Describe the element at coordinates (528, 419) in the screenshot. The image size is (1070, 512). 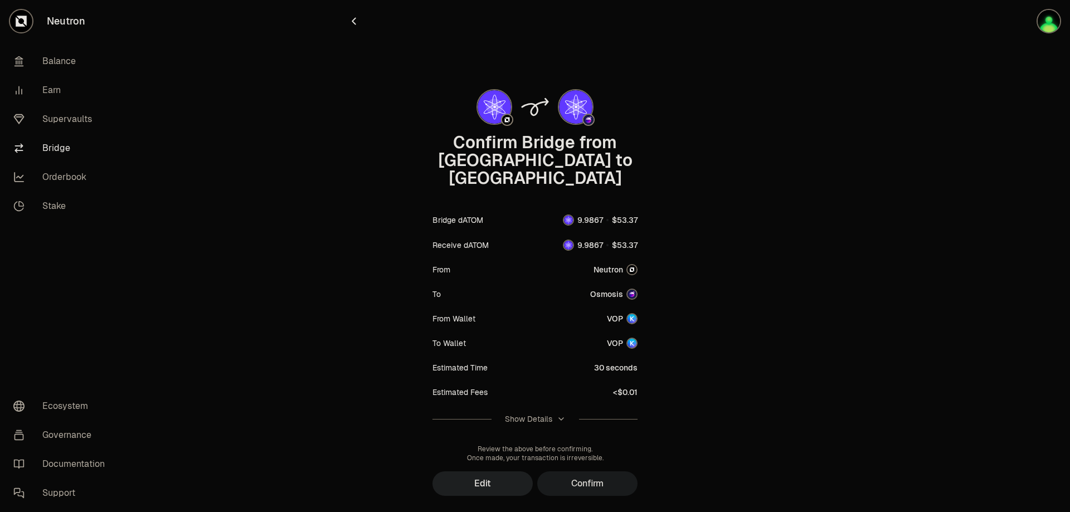
I see `div: Show Details` at that location.